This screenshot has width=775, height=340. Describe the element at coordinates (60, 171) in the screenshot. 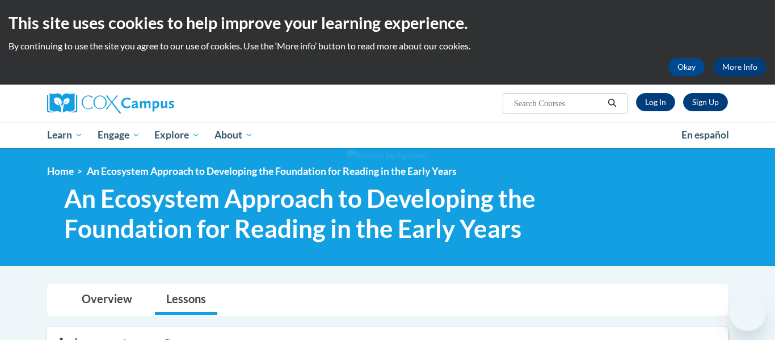

I see `a: Home` at that location.